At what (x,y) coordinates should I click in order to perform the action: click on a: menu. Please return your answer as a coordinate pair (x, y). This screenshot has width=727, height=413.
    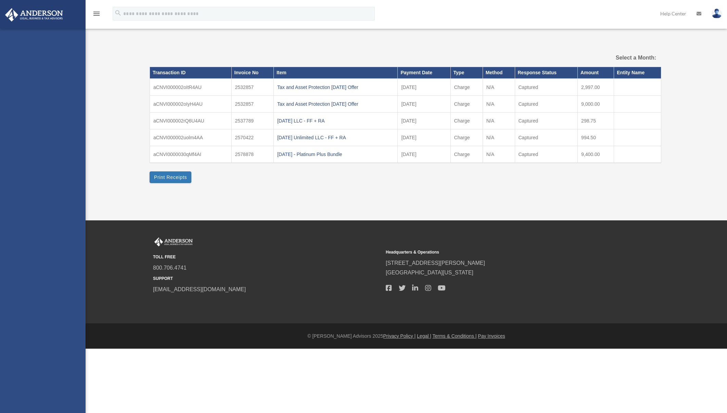
    Looking at the image, I should click on (96, 15).